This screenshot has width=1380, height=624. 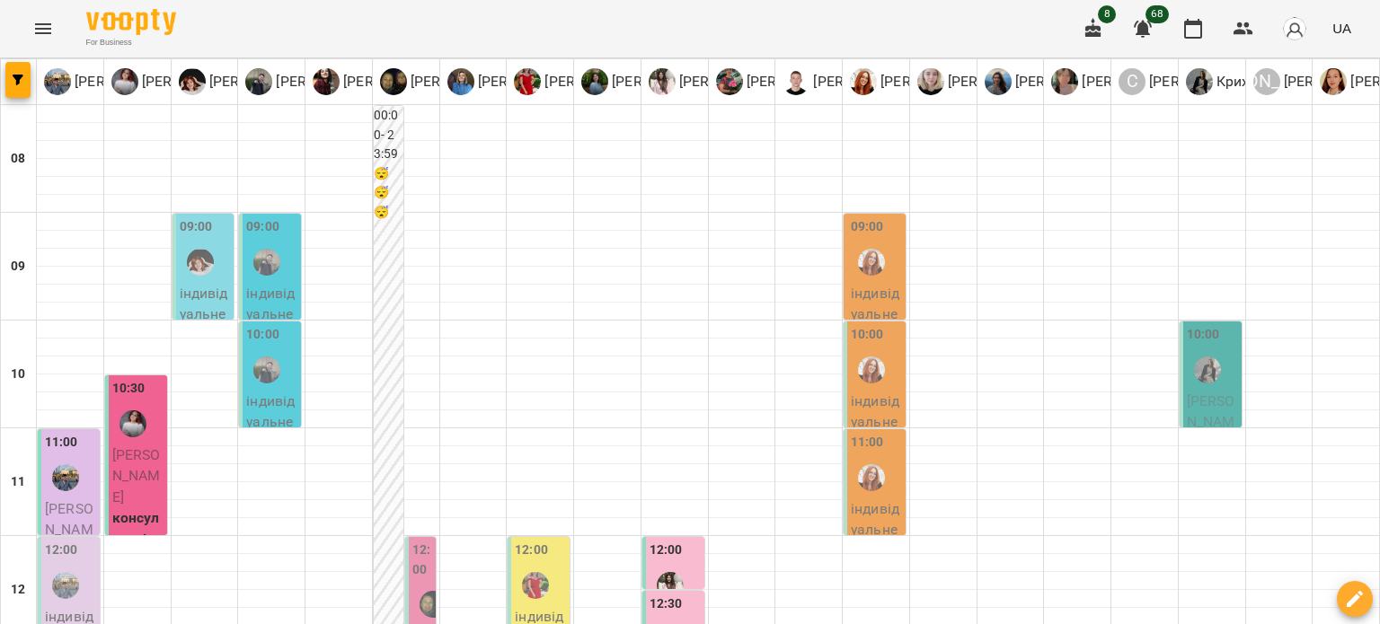 What do you see at coordinates (1120, 82) in the screenshot?
I see `div: Мєдвєдєва Катерина` at bounding box center [1120, 82].